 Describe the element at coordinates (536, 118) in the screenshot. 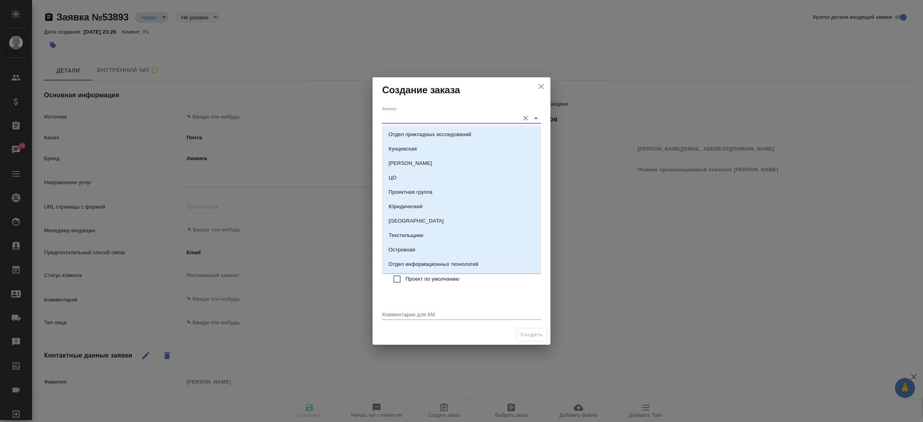

I see `button: Close` at that location.